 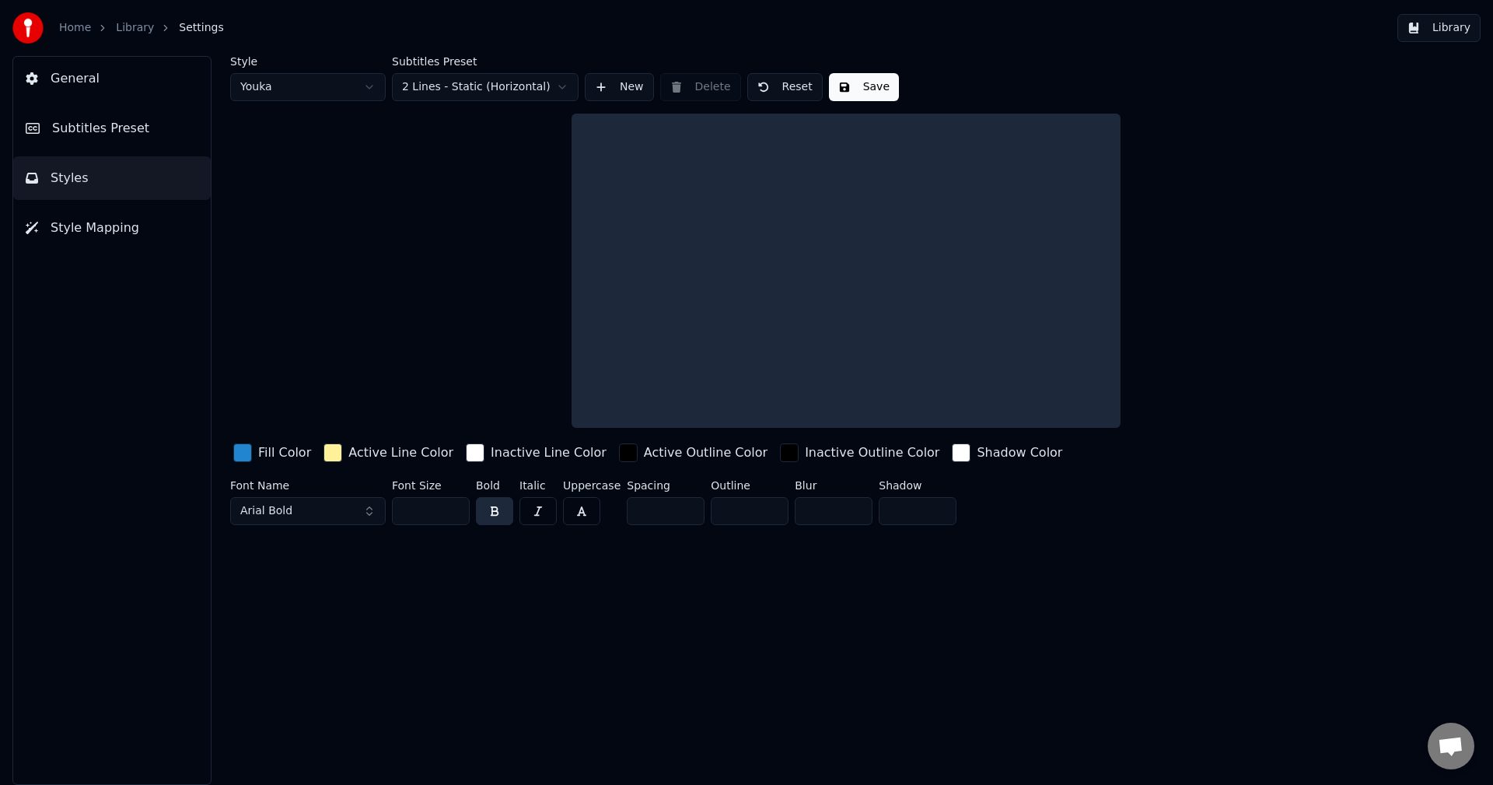 What do you see at coordinates (1020, 453) in the screenshot?
I see `div: Shadow Color` at bounding box center [1020, 453].